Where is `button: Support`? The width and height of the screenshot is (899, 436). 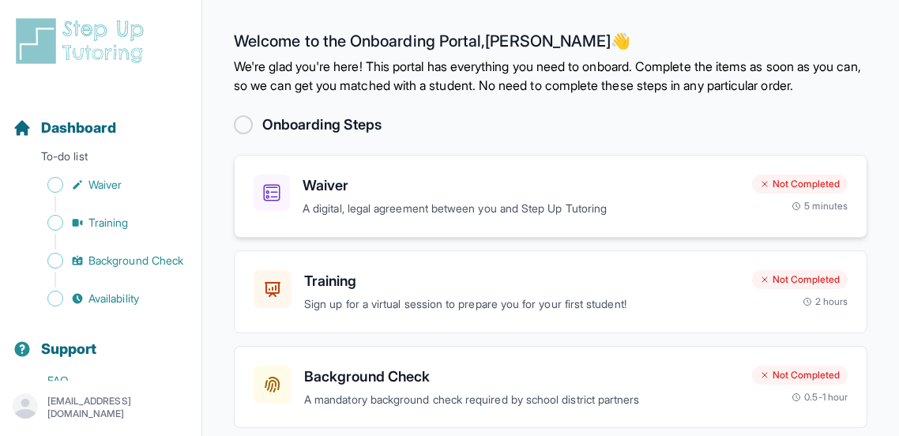 button: Support is located at coordinates (100, 340).